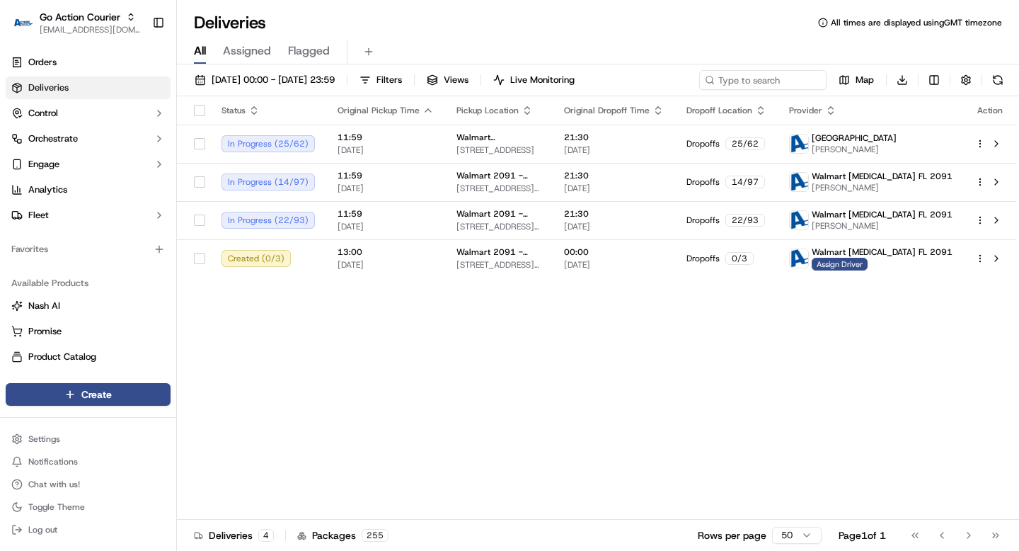  Describe the element at coordinates (839, 264) in the screenshot. I see `span: Assign Driver` at that location.